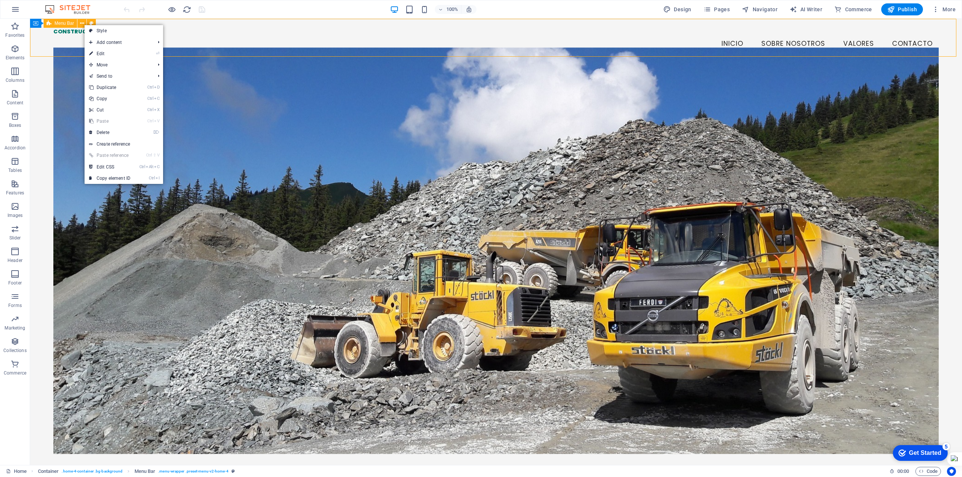 This screenshot has width=962, height=477. Describe the element at coordinates (15, 238) in the screenshot. I see `p: Slider` at that location.